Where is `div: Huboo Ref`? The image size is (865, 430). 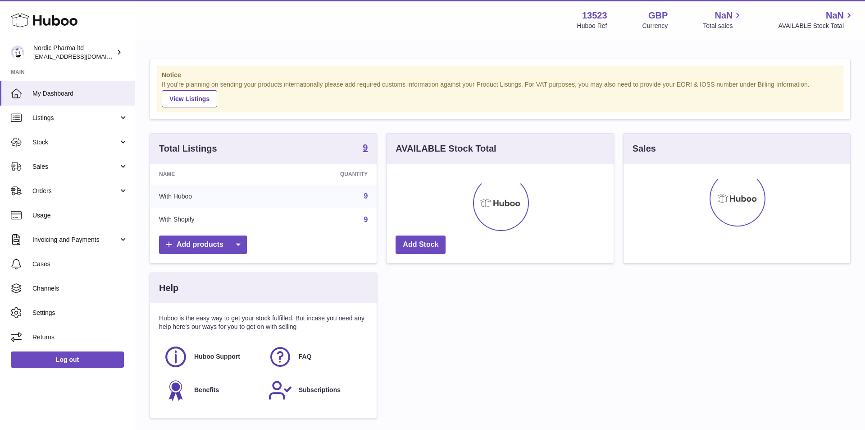 div: Huboo Ref is located at coordinates (592, 26).